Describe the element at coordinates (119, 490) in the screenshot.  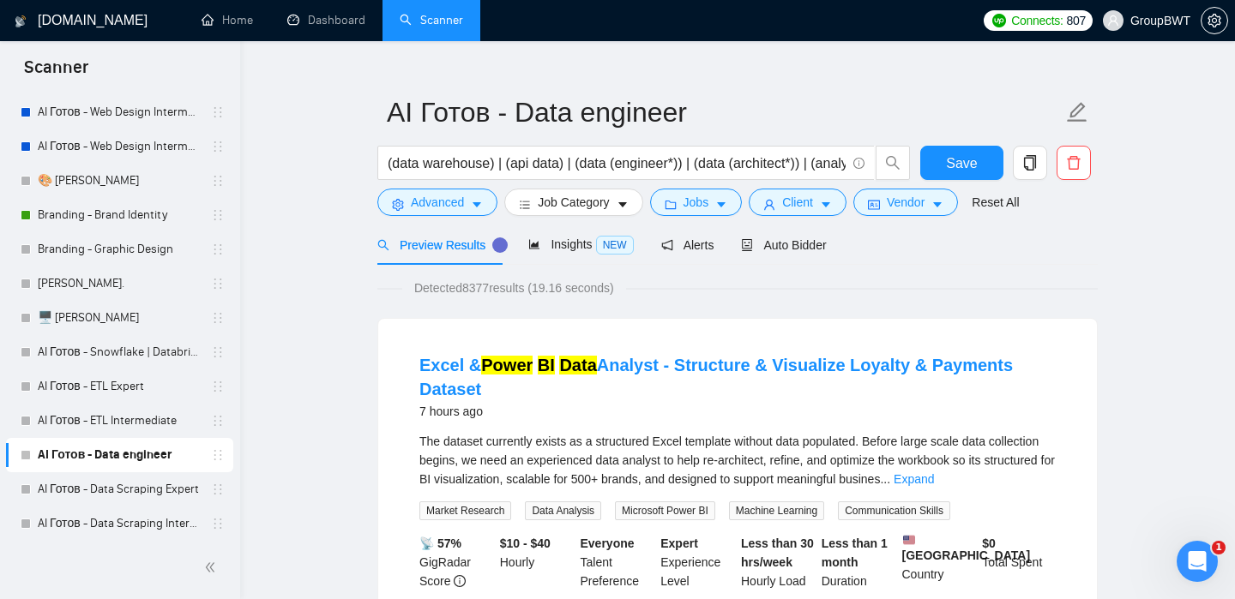
I see `a: AI Готов - Data Scraping Expert` at that location.